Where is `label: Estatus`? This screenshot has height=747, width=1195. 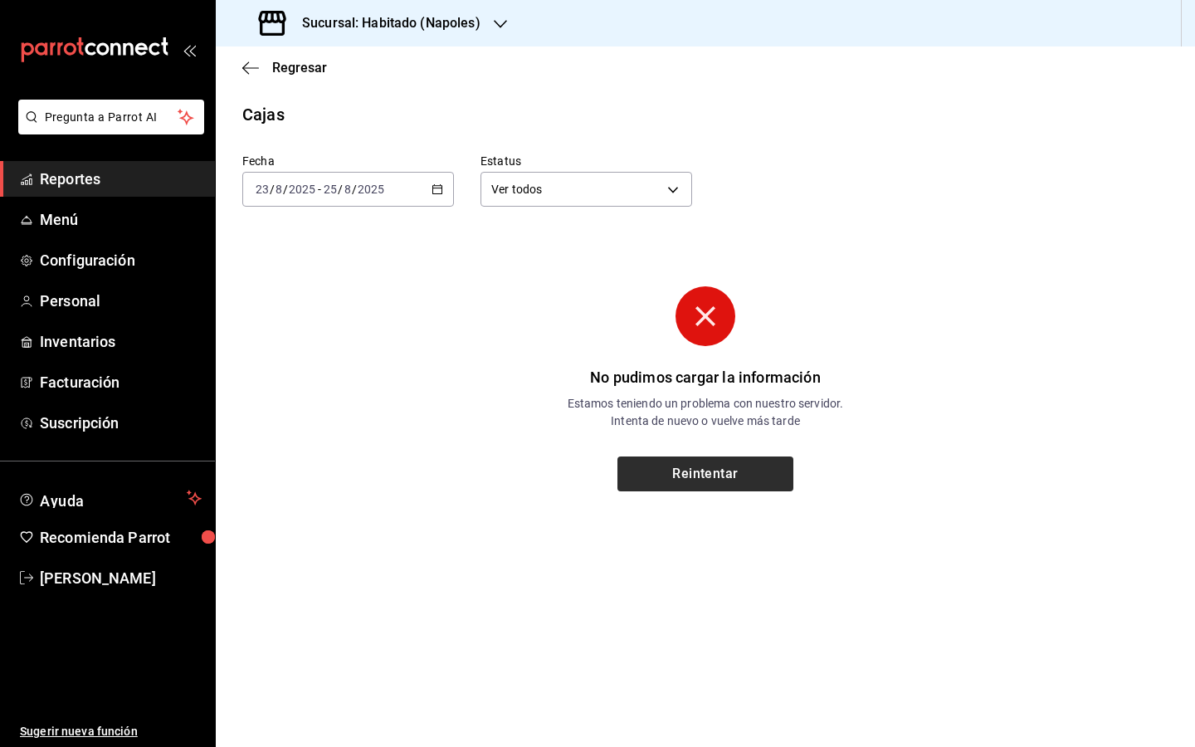
label: Estatus is located at coordinates (586, 161).